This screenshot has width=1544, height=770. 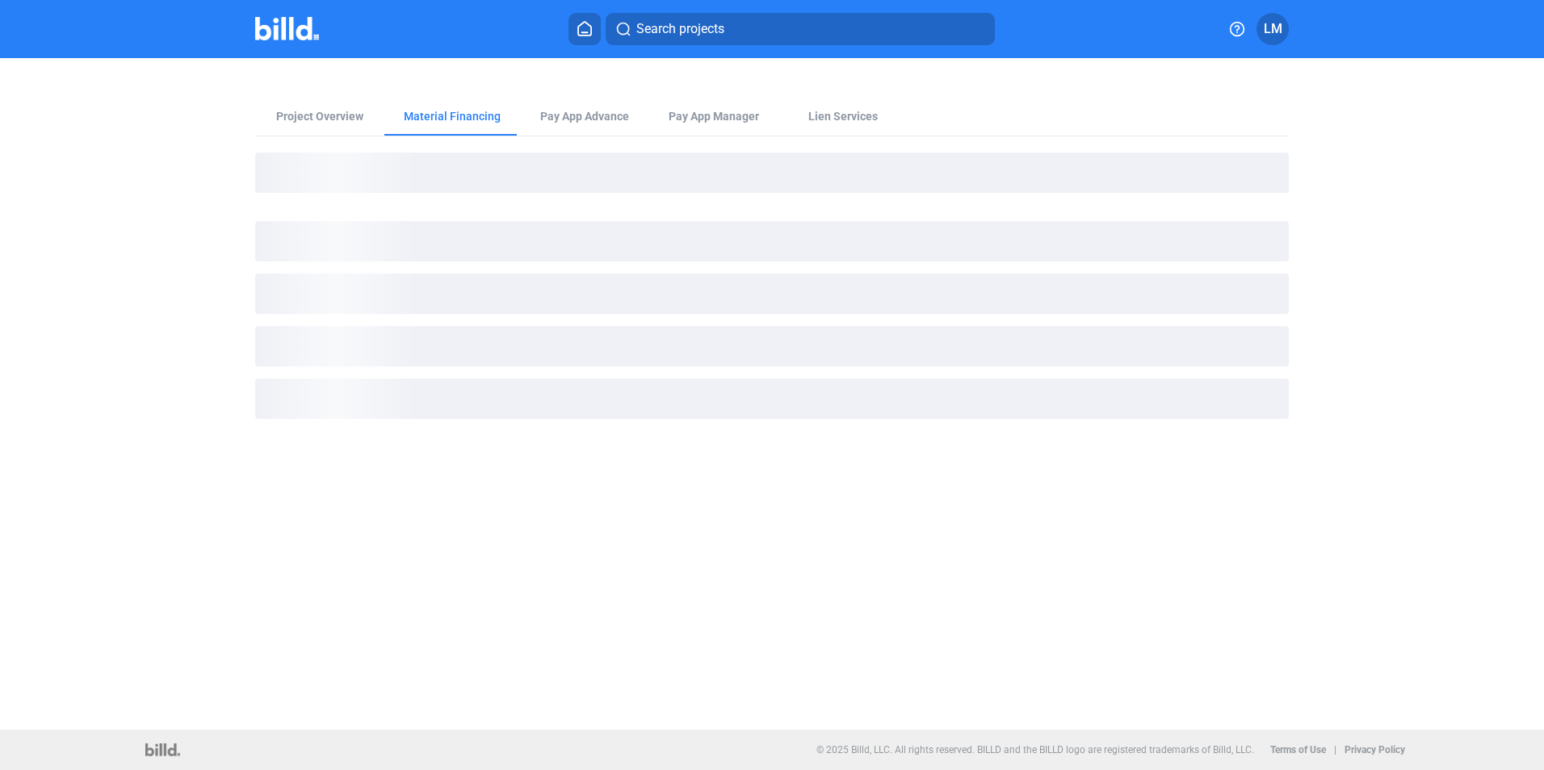 I want to click on p: © 2025 Billd, LLC. All rights reserved. BILLD and the BILLD logo are registered trademarks of Bil..., so click(x=1035, y=750).